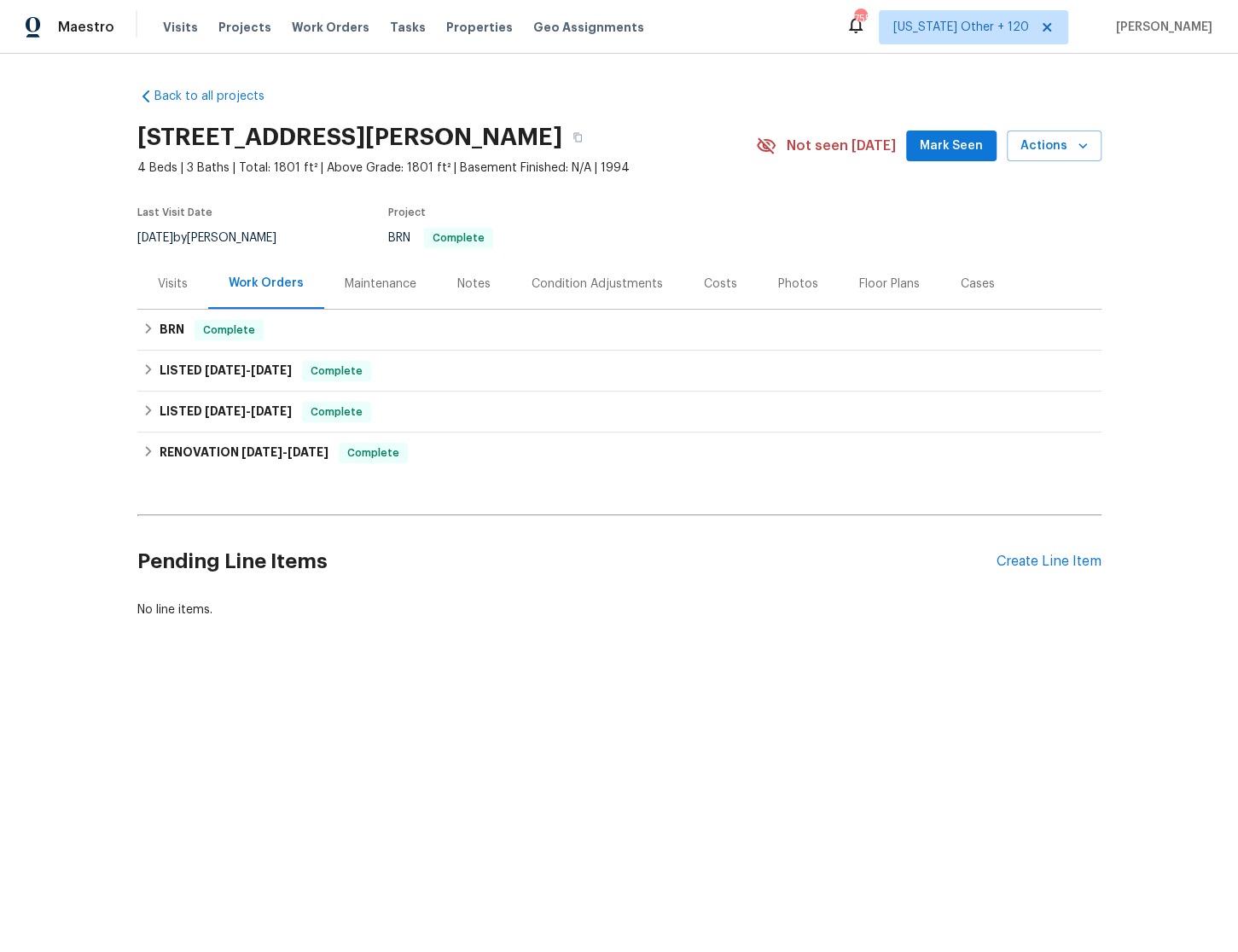 The height and width of the screenshot is (952, 1238). Describe the element at coordinates (619, 610) in the screenshot. I see `div: No line items.` at that location.